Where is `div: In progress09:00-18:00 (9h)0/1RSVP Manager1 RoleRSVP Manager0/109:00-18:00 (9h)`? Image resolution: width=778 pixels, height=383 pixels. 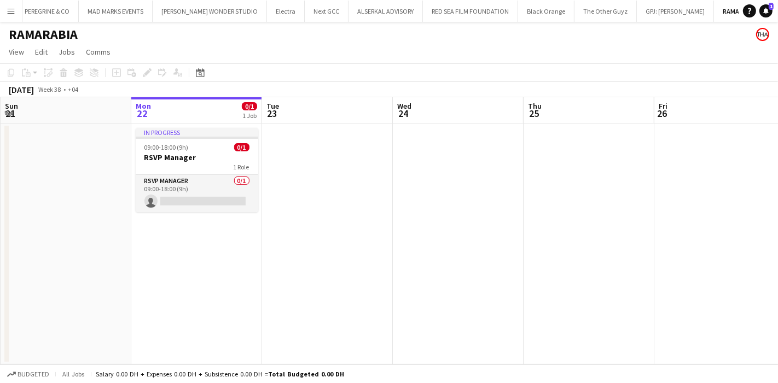 div: In progress09:00-18:00 (9h)0/1RSVP Manager1 RoleRSVP Manager0/109:00-18:00 (9h) is located at coordinates (197, 170).